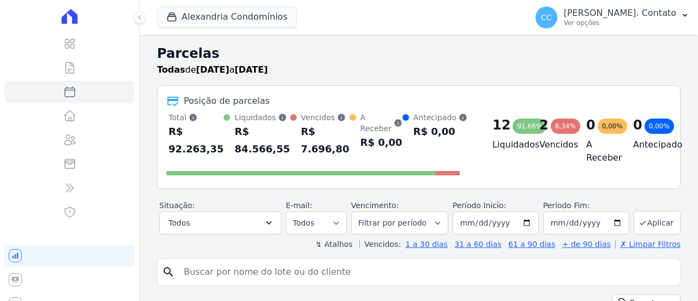 This screenshot has height=301, width=698. I want to click on span: CC, so click(547, 17).